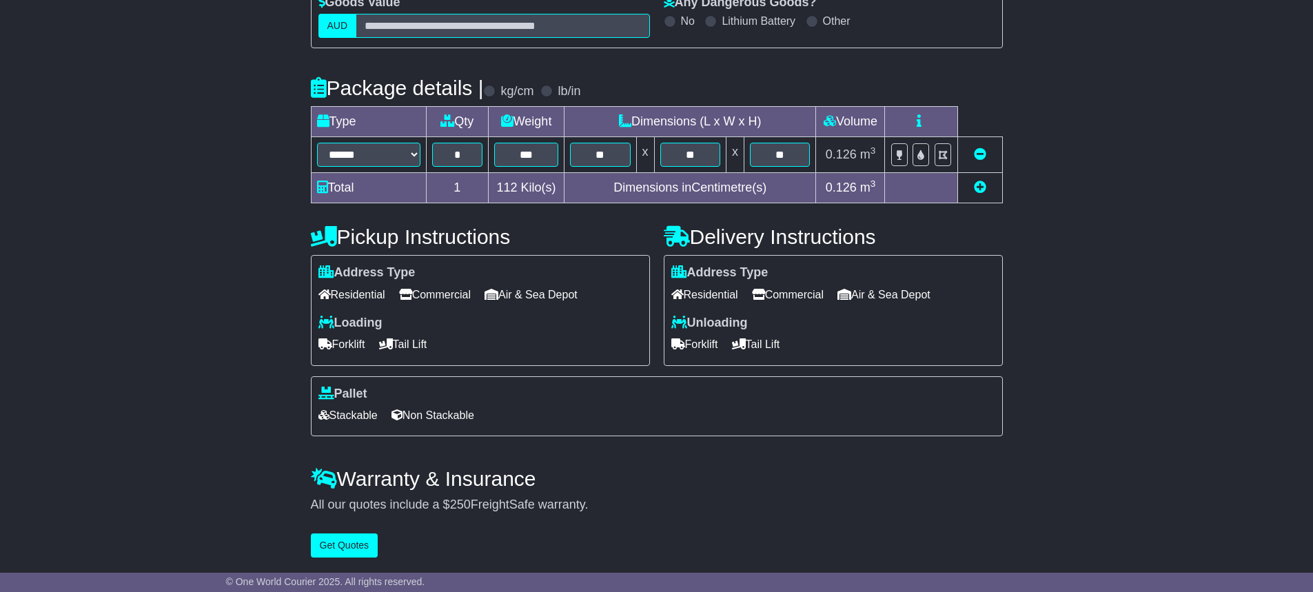  What do you see at coordinates (325, 582) in the screenshot?
I see `span: © One World Courier 2025. All rights reserved.` at bounding box center [325, 582].